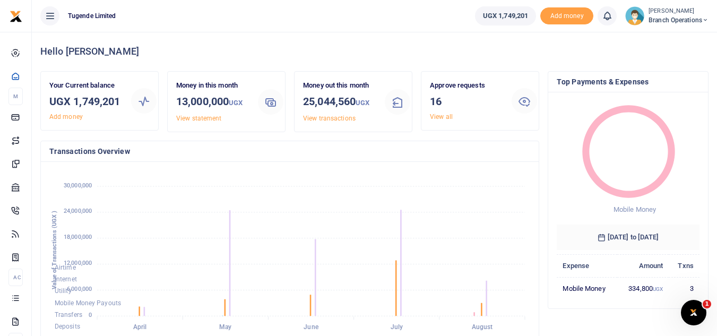 The width and height of the screenshot is (717, 336). Describe the element at coordinates (587, 288) in the screenshot. I see `td: Mobile Money` at that location.